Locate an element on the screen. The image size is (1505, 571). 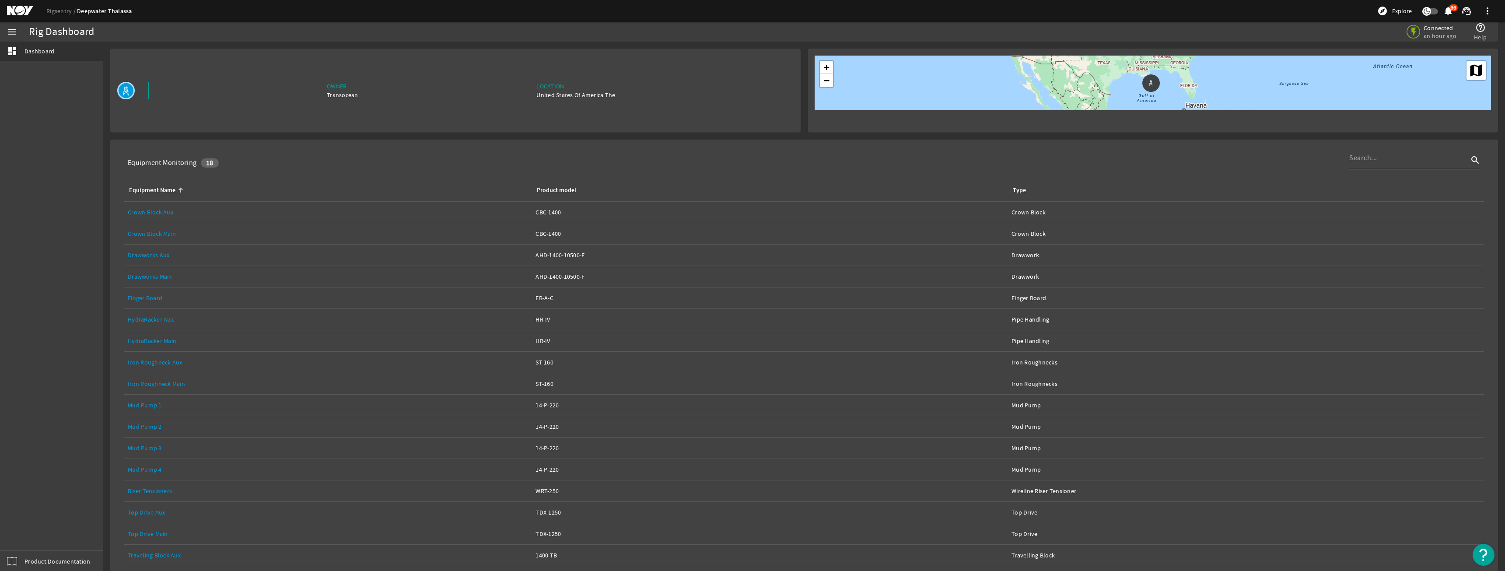
a: WRT-250 is located at coordinates (770, 491).